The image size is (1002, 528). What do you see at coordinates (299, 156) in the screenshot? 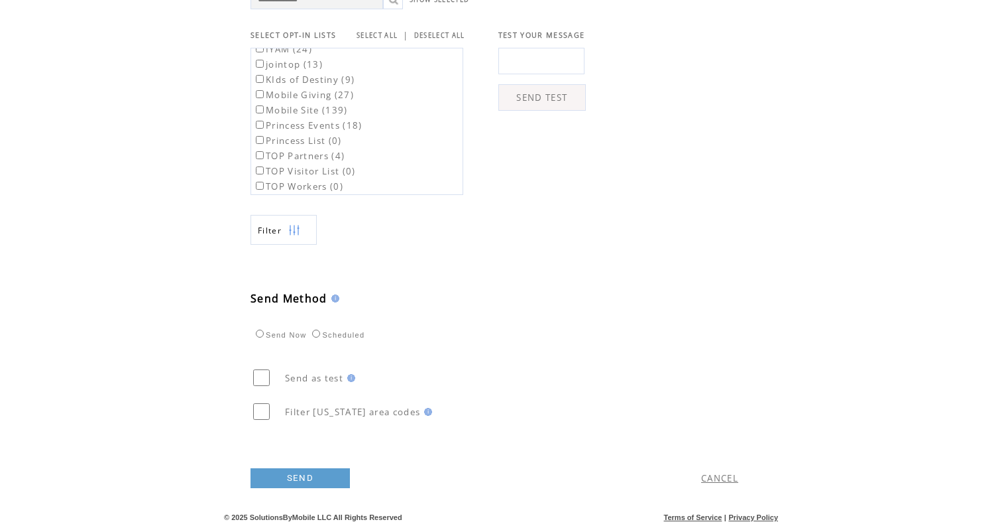
I see `label: TOP Partners (4)` at bounding box center [299, 156].